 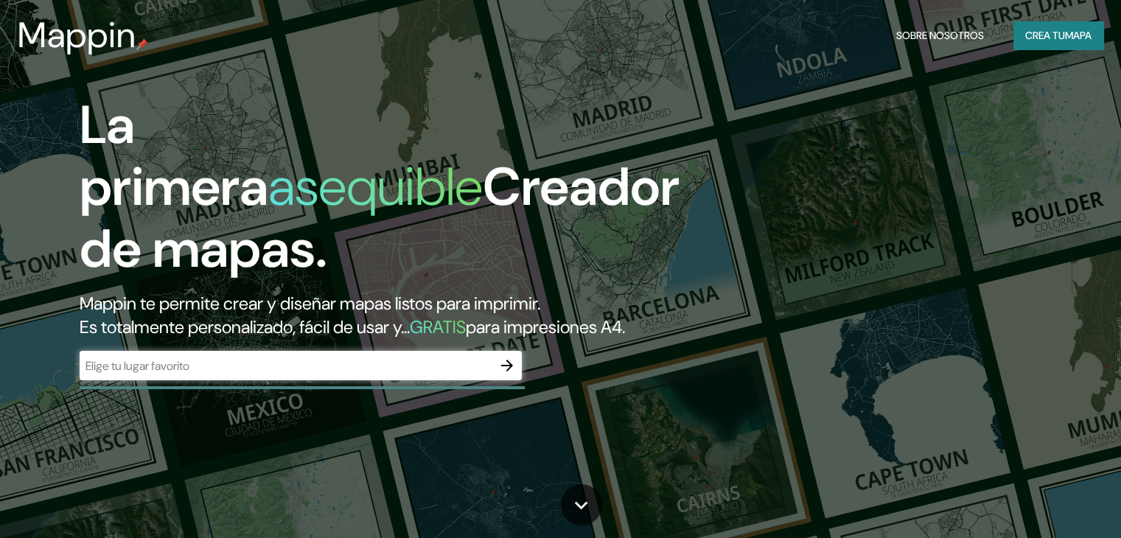 I want to click on font: Mappin te permite crear y diseñar mapas listos para imprimir., so click(x=309, y=303).